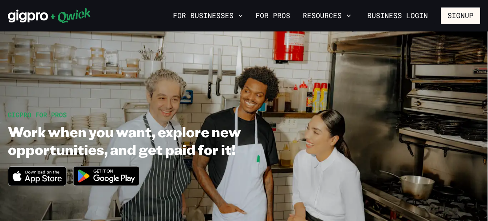 This screenshot has width=488, height=221. Describe the element at coordinates (107, 176) in the screenshot. I see `img: Get it on Google Play` at that location.